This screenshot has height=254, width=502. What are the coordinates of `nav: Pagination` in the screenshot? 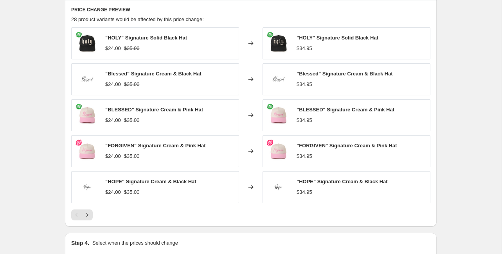 It's located at (82, 215).